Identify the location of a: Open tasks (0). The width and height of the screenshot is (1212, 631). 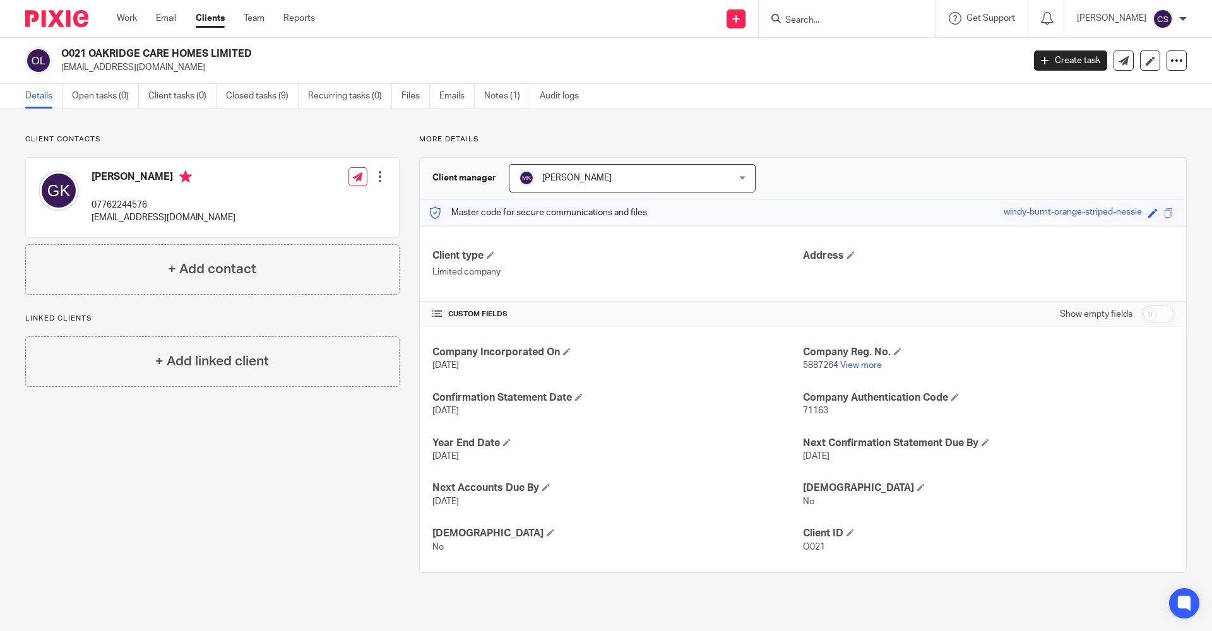
(105, 96).